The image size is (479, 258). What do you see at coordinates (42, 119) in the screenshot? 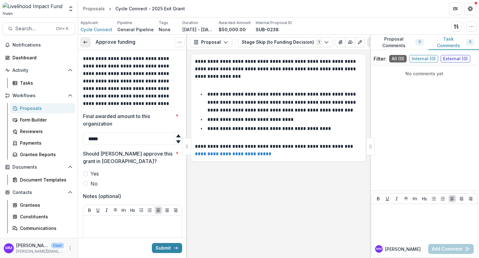
I see `a: Form Builder` at bounding box center [42, 119].